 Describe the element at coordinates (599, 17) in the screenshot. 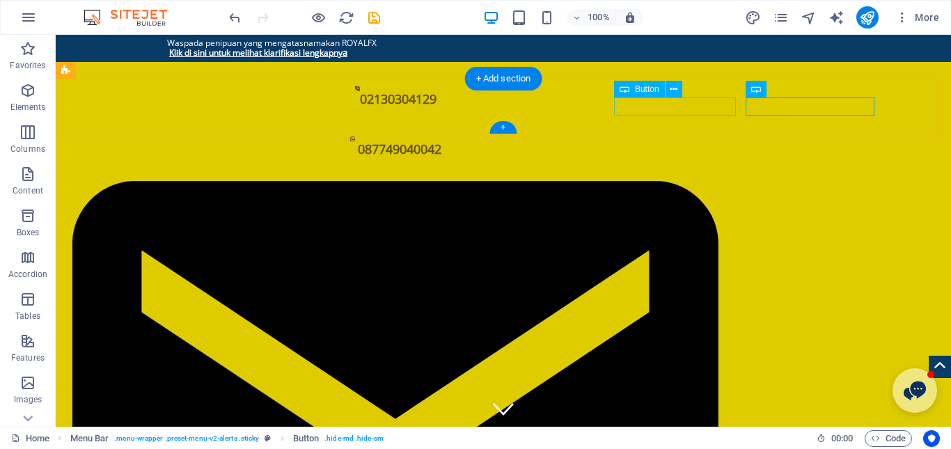

I see `h6: 100%` at that location.